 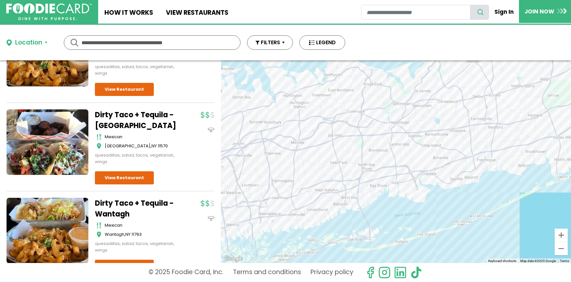 I want to click on button: FILTERS, so click(x=270, y=43).